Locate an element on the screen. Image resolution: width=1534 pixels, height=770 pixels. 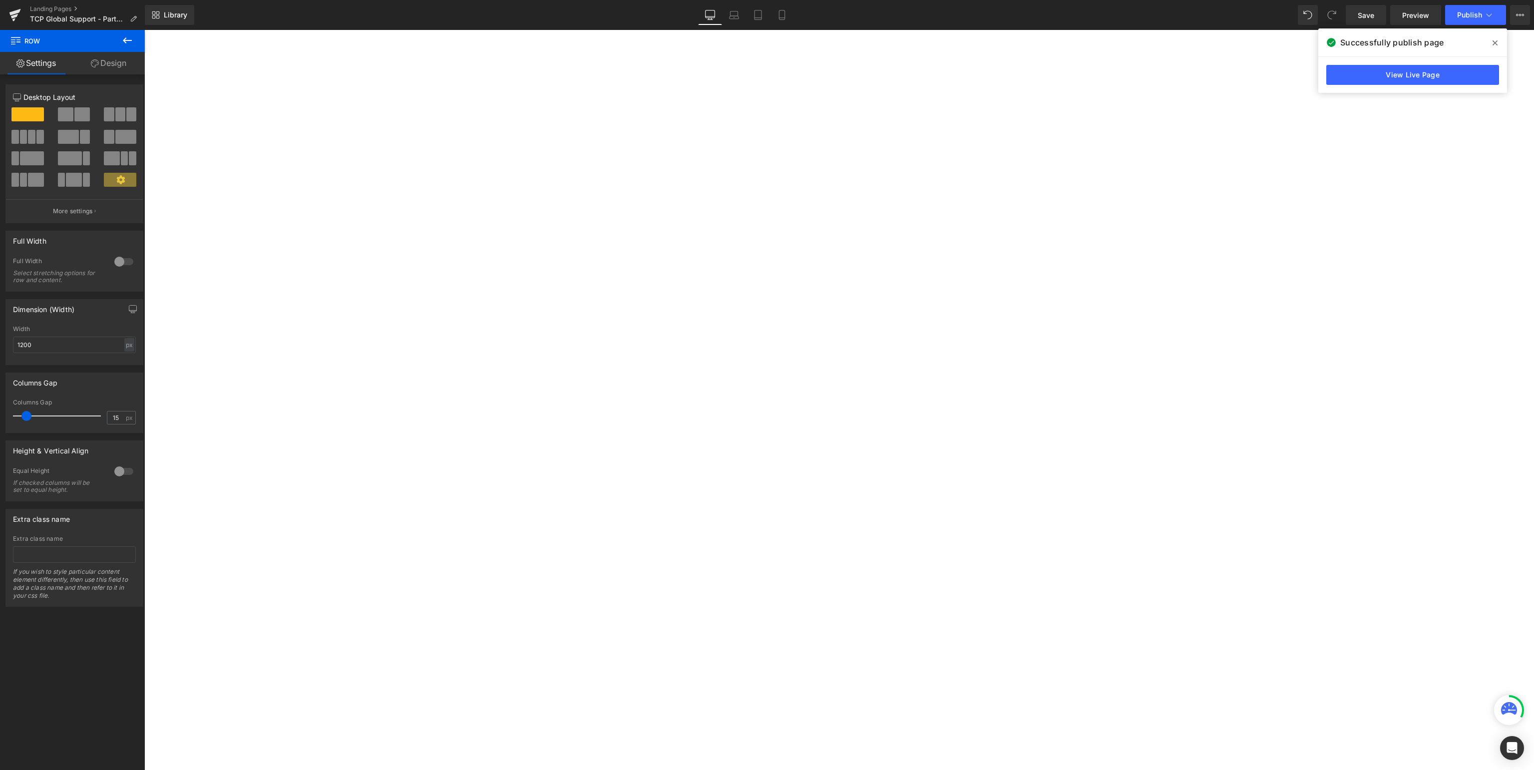
div: Width is located at coordinates (74, 329).